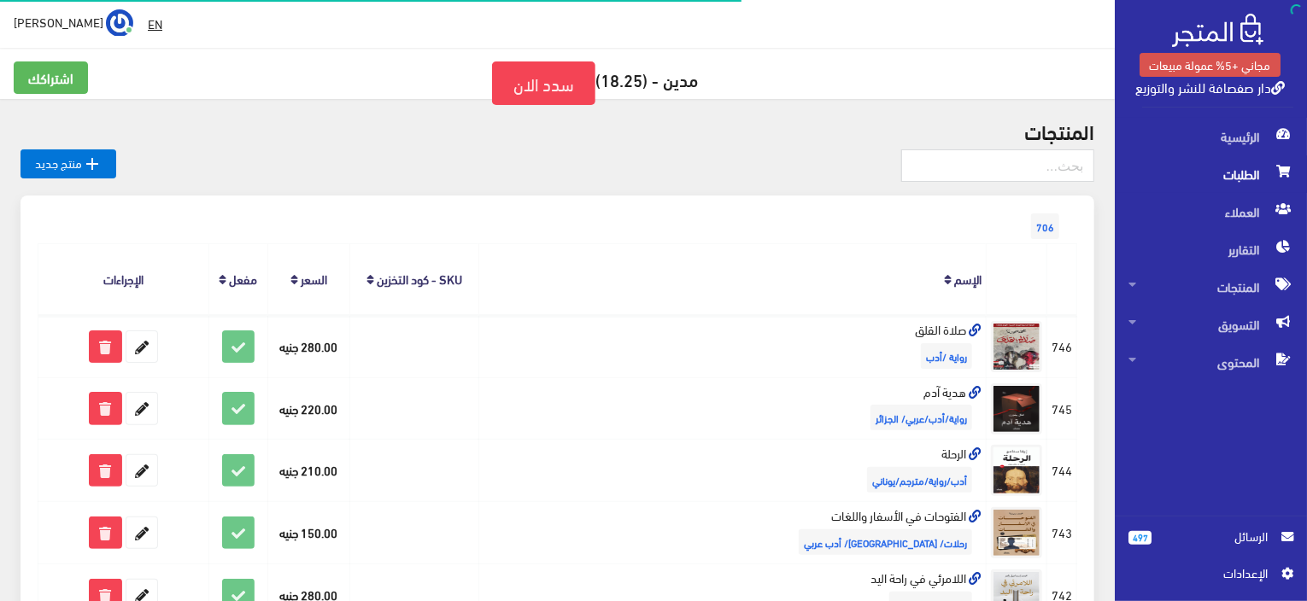 This screenshot has height=601, width=1307. What do you see at coordinates (308, 408) in the screenshot?
I see `td: 220.00 جنيه` at bounding box center [308, 408].